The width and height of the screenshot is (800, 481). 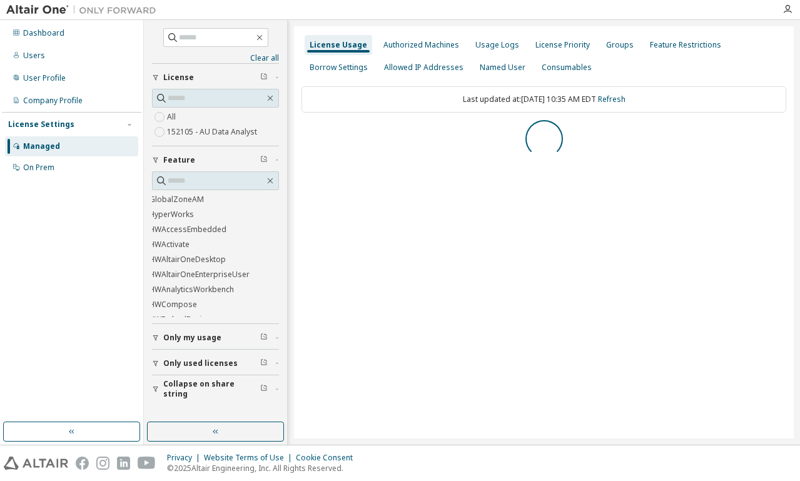 What do you see at coordinates (175, 305) in the screenshot?
I see `label: HWCompose` at bounding box center [175, 305].